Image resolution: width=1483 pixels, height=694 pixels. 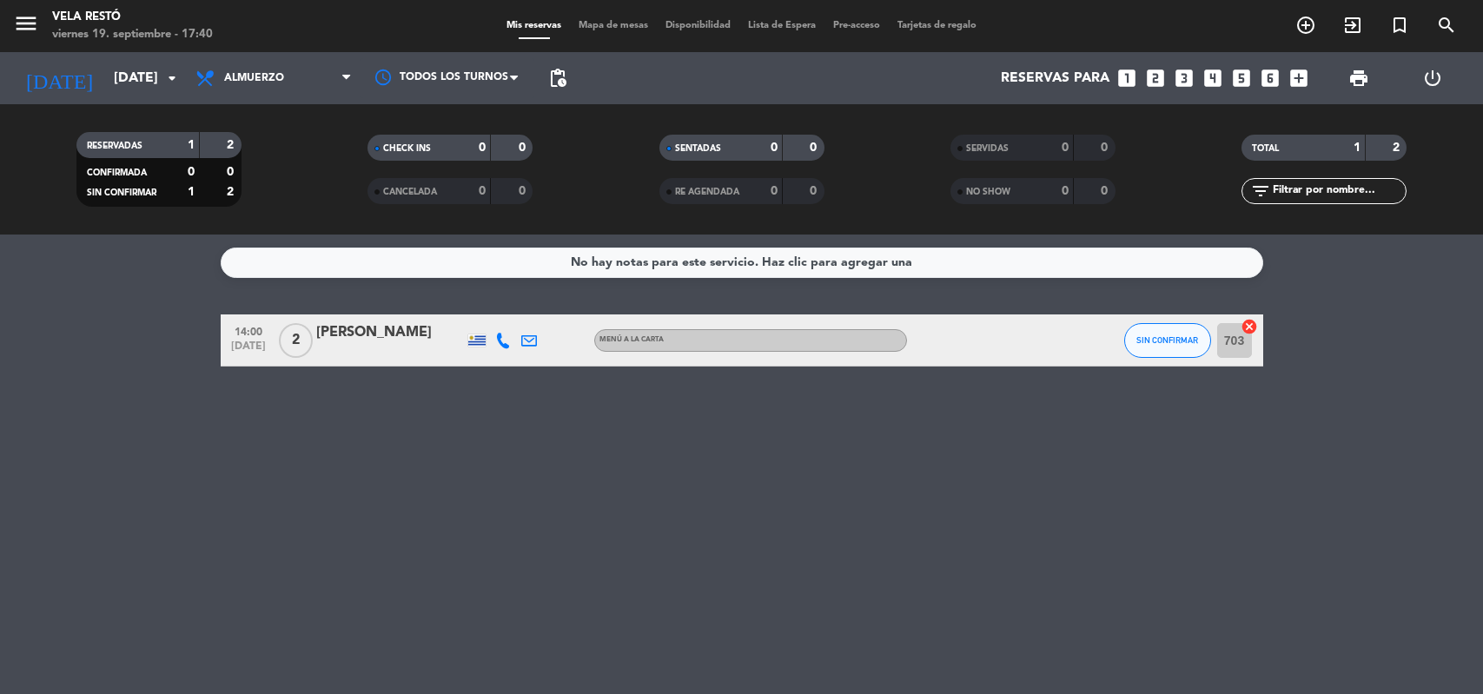 I want to click on span: NO SHOW, so click(x=988, y=192).